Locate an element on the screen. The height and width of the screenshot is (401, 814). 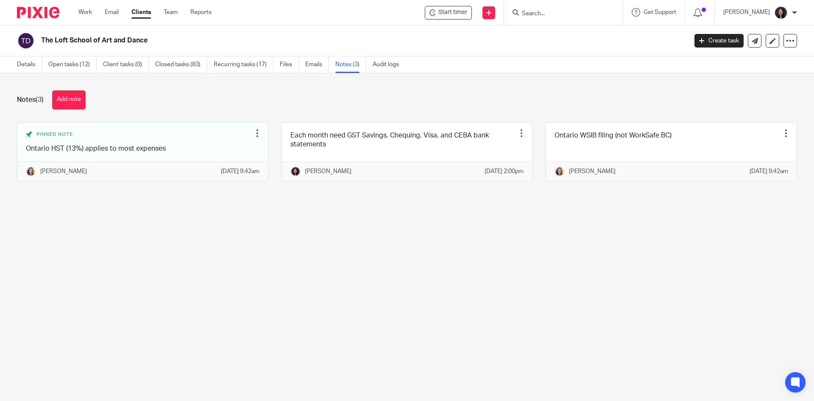
input: Search is located at coordinates (559, 14).